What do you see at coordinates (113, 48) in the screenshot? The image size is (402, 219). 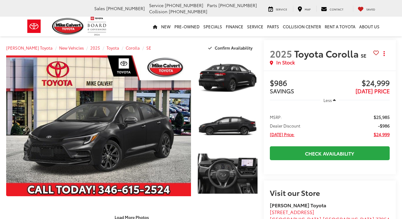 I see `span: Toyota` at bounding box center [113, 48].